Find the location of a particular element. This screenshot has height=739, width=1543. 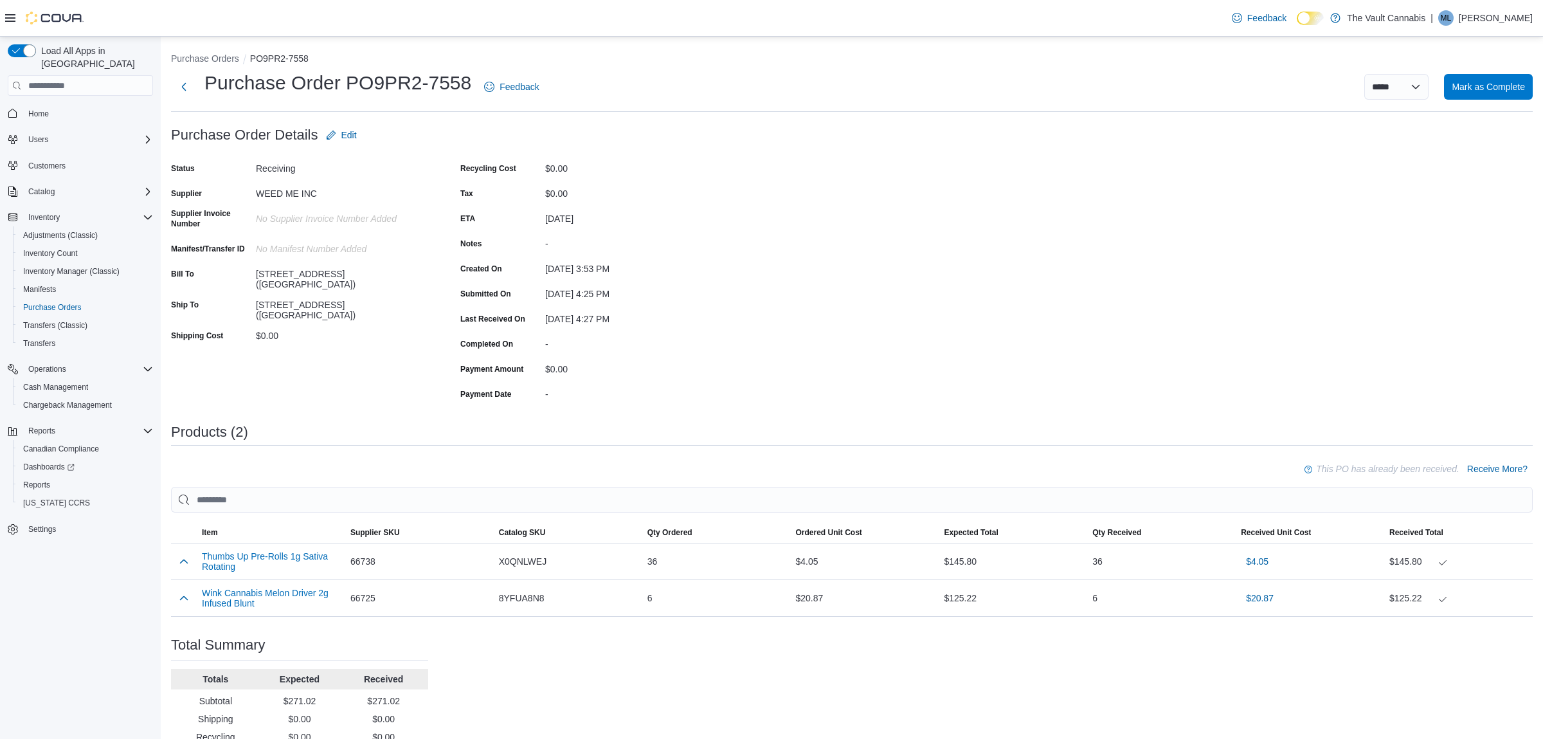

p: Expected is located at coordinates (300, 679).